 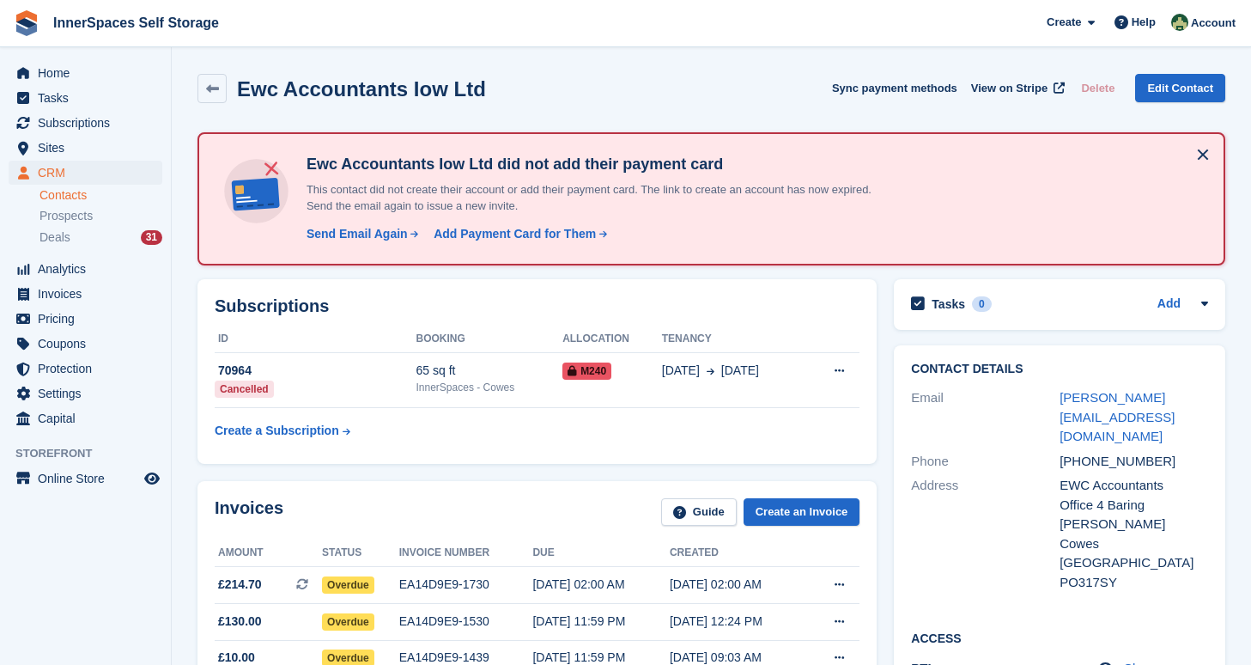 I want to click on th: Amount, so click(x=268, y=553).